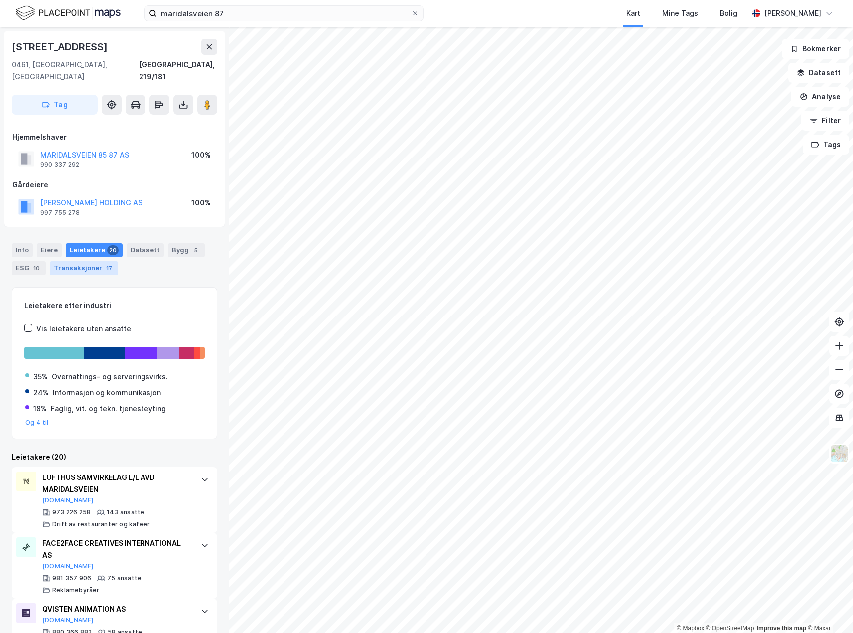 This screenshot has width=853, height=633. Describe the element at coordinates (109, 268) in the screenshot. I see `div: 17` at that location.